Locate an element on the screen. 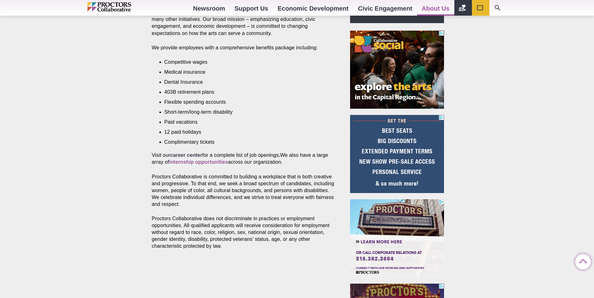 This screenshot has width=594, height=298. li: 403B retirement plans is located at coordinates (245, 92).